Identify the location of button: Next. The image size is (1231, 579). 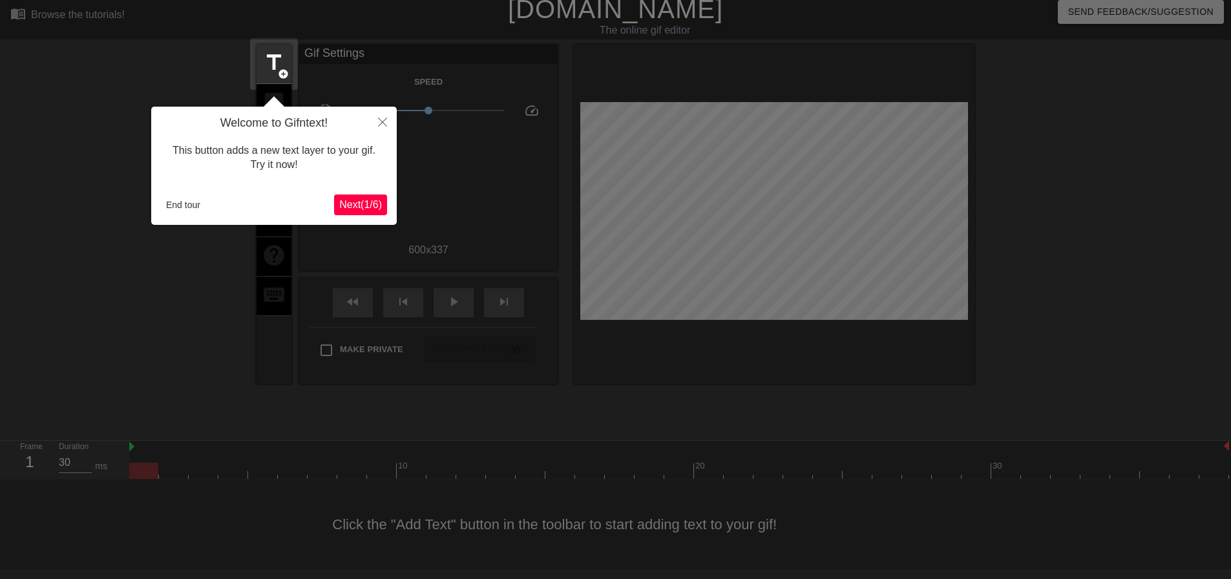
(360, 205).